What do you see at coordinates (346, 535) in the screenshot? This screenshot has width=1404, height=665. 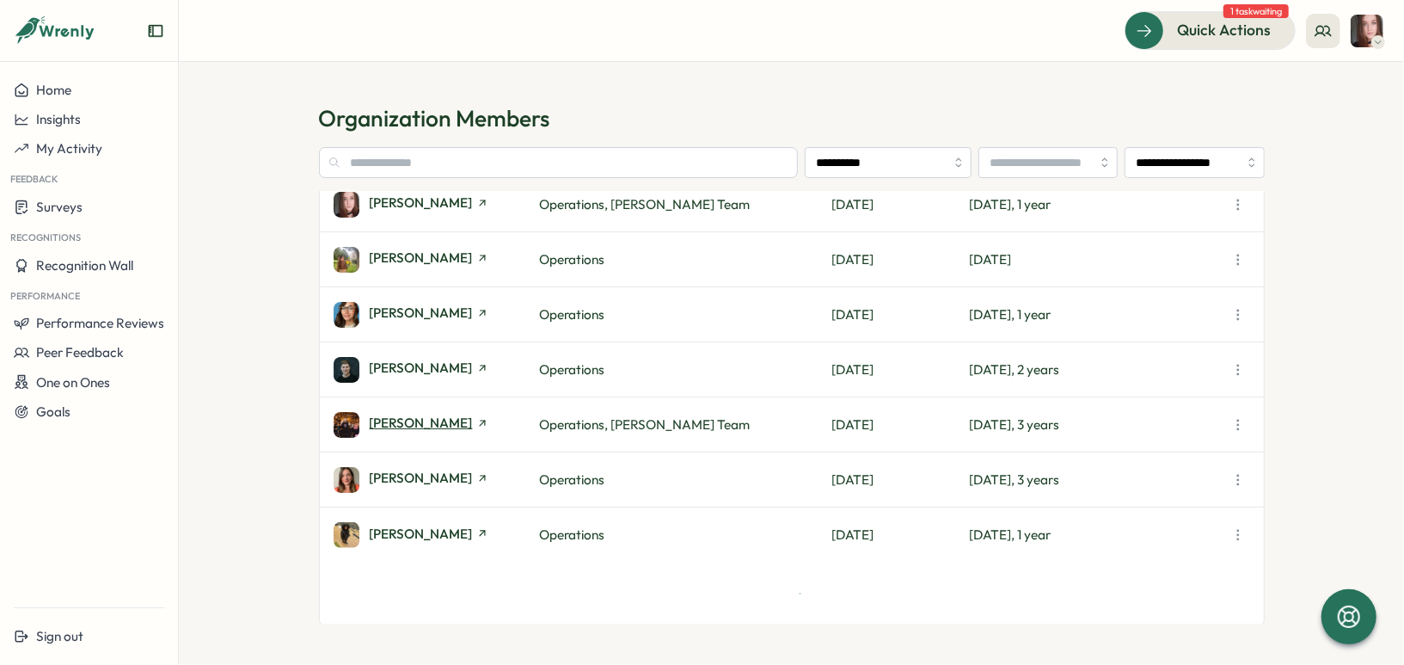 I see `img: Jay Murphy` at bounding box center [346, 535].